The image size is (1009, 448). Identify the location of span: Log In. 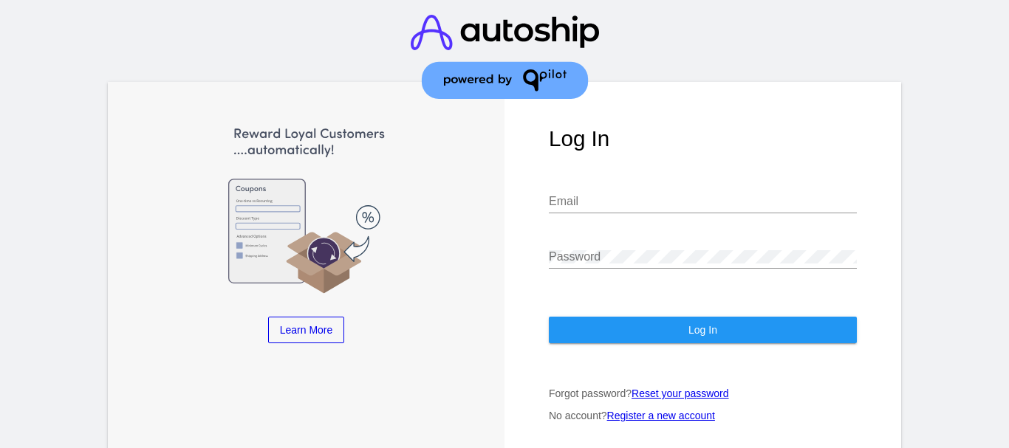
(702, 330).